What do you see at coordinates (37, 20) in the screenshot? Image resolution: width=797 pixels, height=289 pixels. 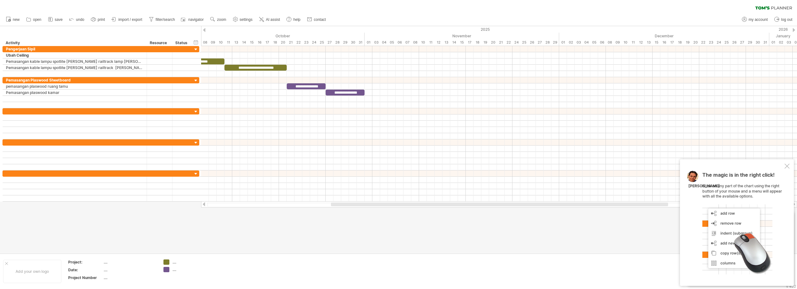 I see `span: open` at bounding box center [37, 20].